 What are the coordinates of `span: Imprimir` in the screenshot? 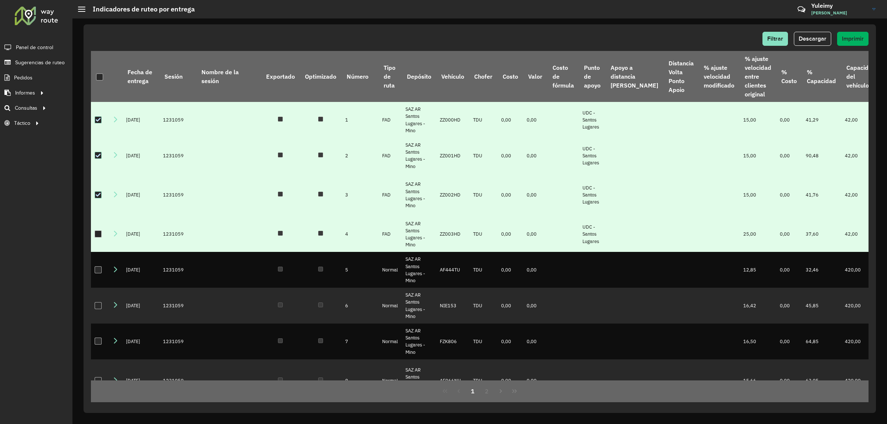 It's located at (853, 38).